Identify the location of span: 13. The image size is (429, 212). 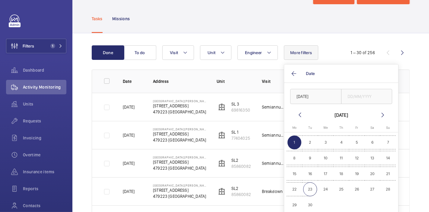
(372, 158).